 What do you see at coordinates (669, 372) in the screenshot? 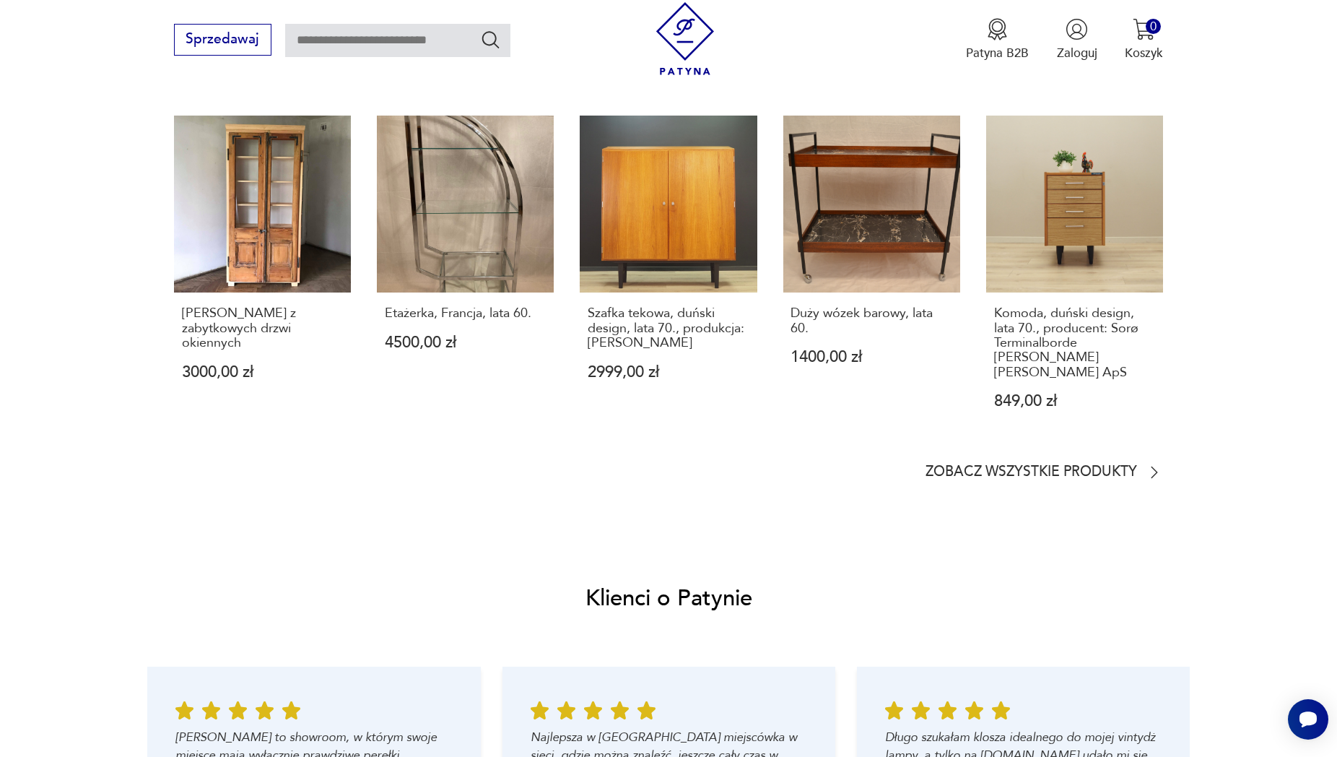
I see `p: 2999,00 zł` at bounding box center [669, 372].